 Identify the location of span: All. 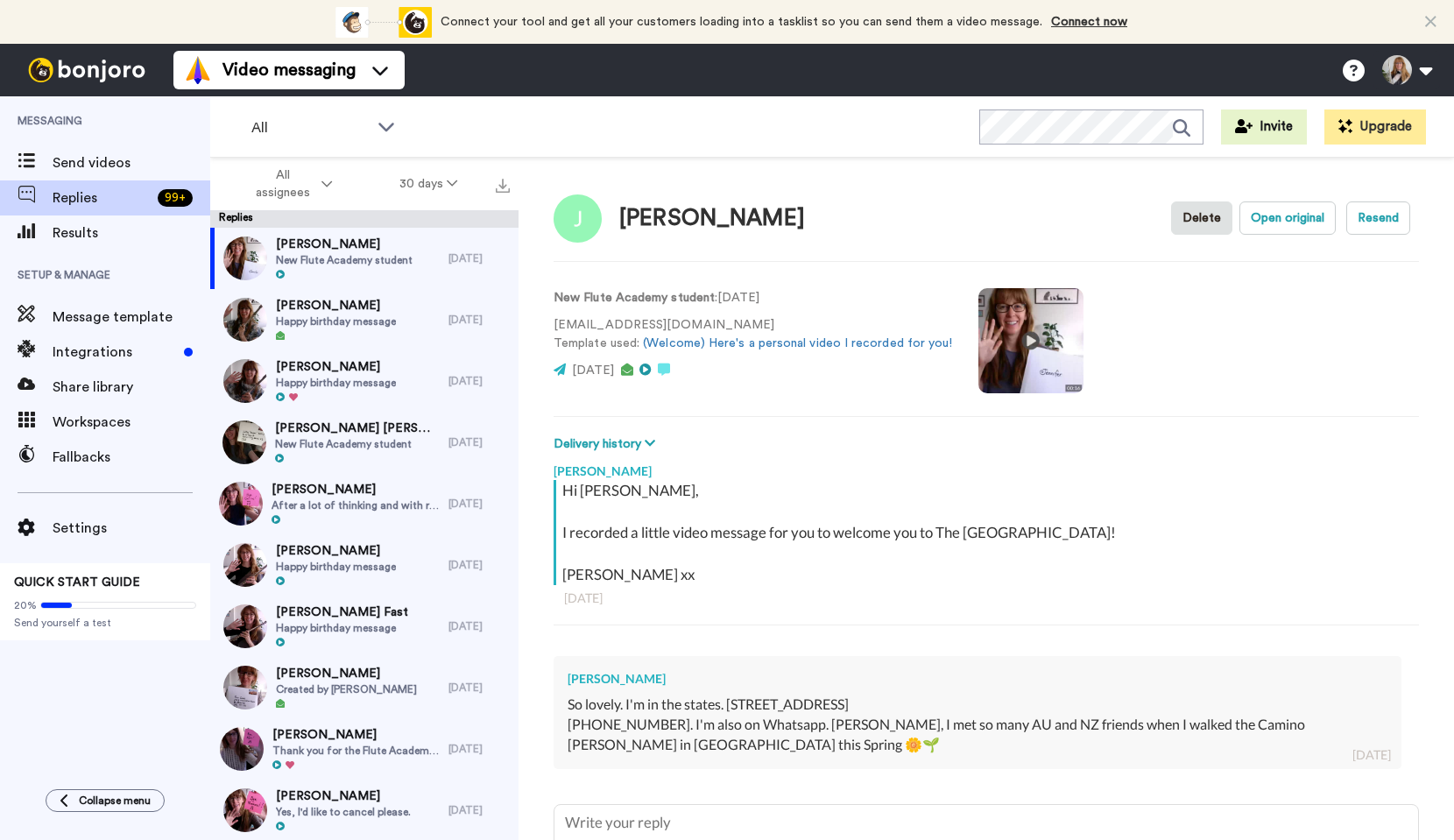
(310, 128).